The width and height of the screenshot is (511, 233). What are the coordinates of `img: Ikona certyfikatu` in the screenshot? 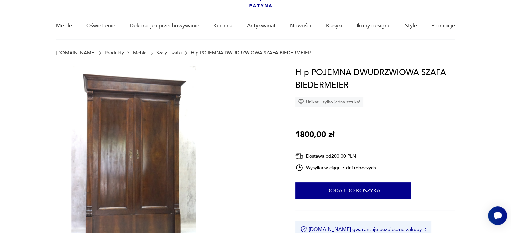 It's located at (304, 230).